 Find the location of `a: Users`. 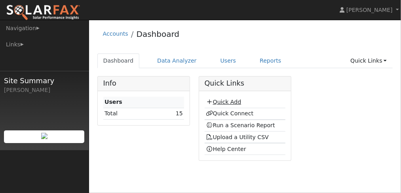

a: Users is located at coordinates (229, 61).